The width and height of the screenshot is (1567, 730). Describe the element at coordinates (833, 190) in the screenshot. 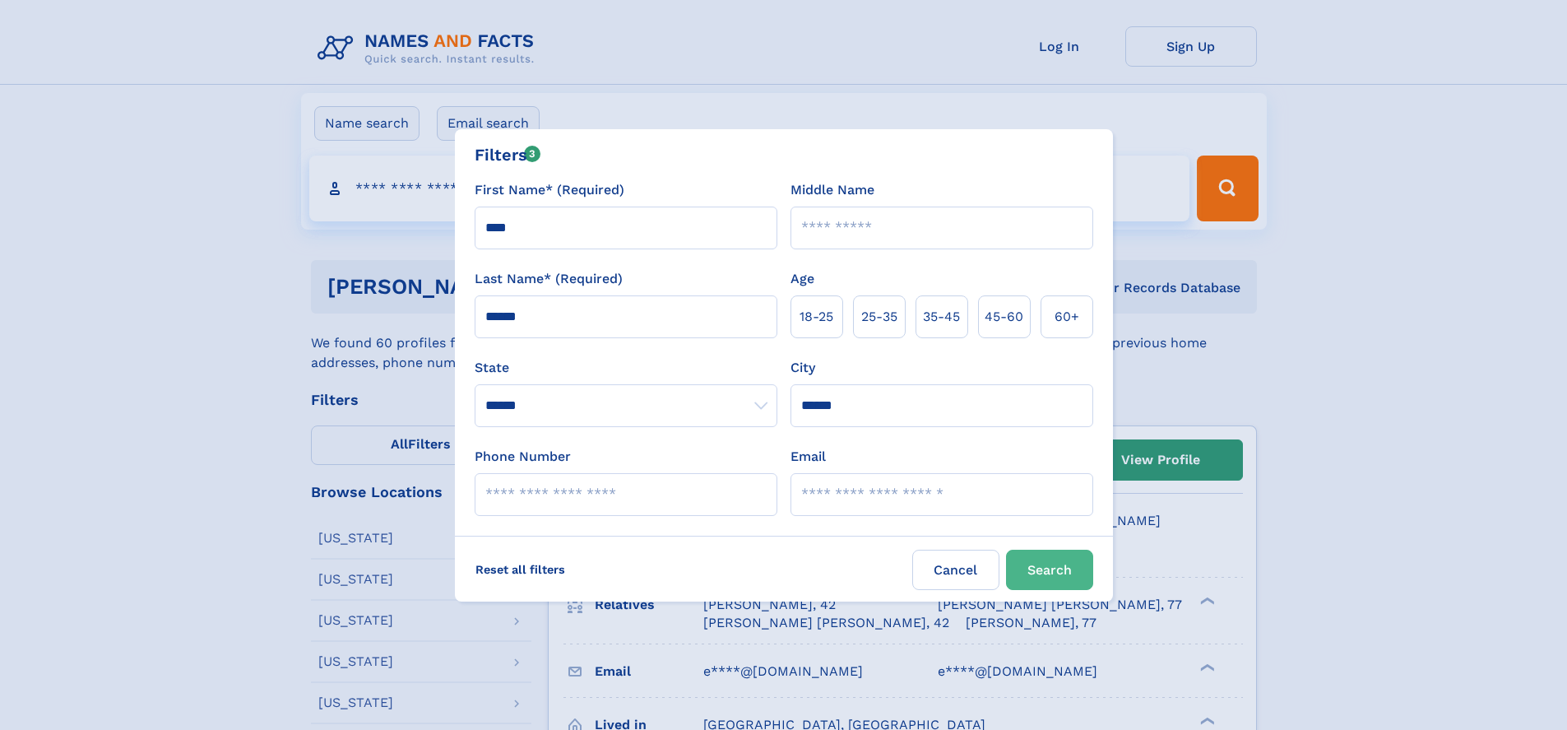

I see `label: Middle Name` at that location.